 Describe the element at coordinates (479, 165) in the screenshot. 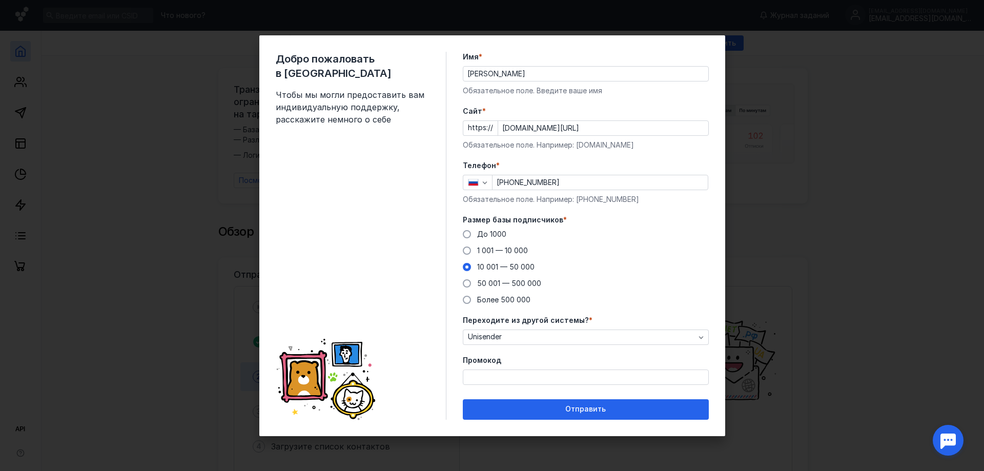

I see `span: Телефон` at that location.